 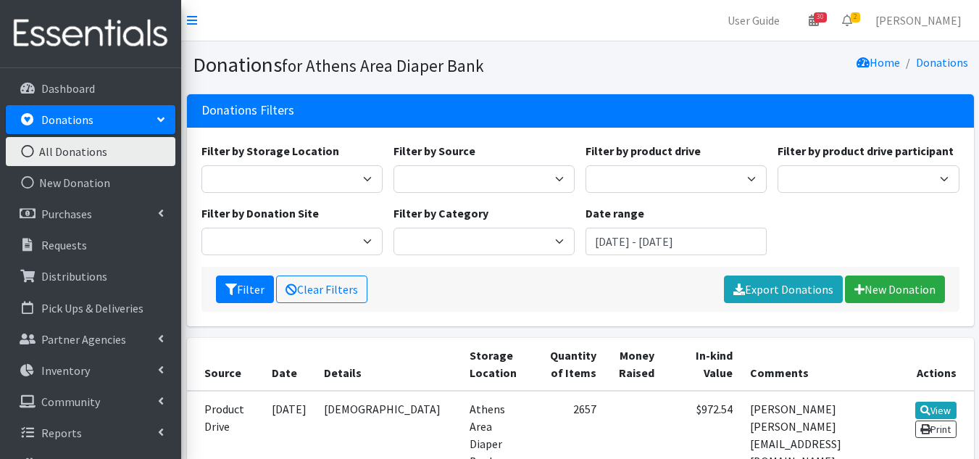 I want to click on label: Filter by Storage Location, so click(x=270, y=151).